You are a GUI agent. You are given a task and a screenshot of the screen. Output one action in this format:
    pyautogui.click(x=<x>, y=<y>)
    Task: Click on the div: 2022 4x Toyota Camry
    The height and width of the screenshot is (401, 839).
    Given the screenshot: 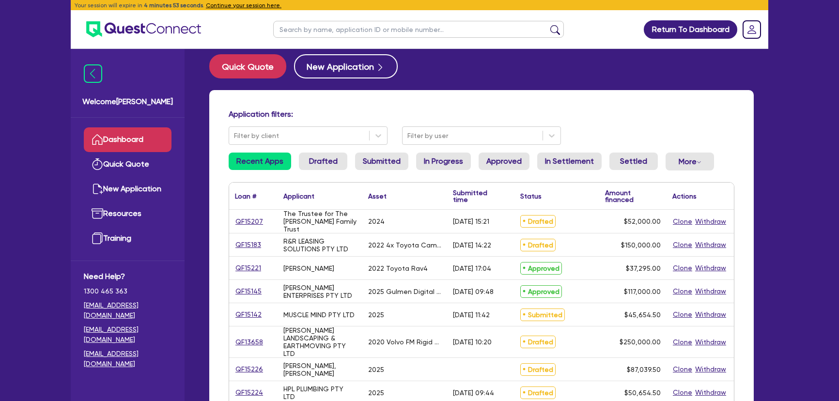 What is the action you would take?
    pyautogui.click(x=405, y=245)
    